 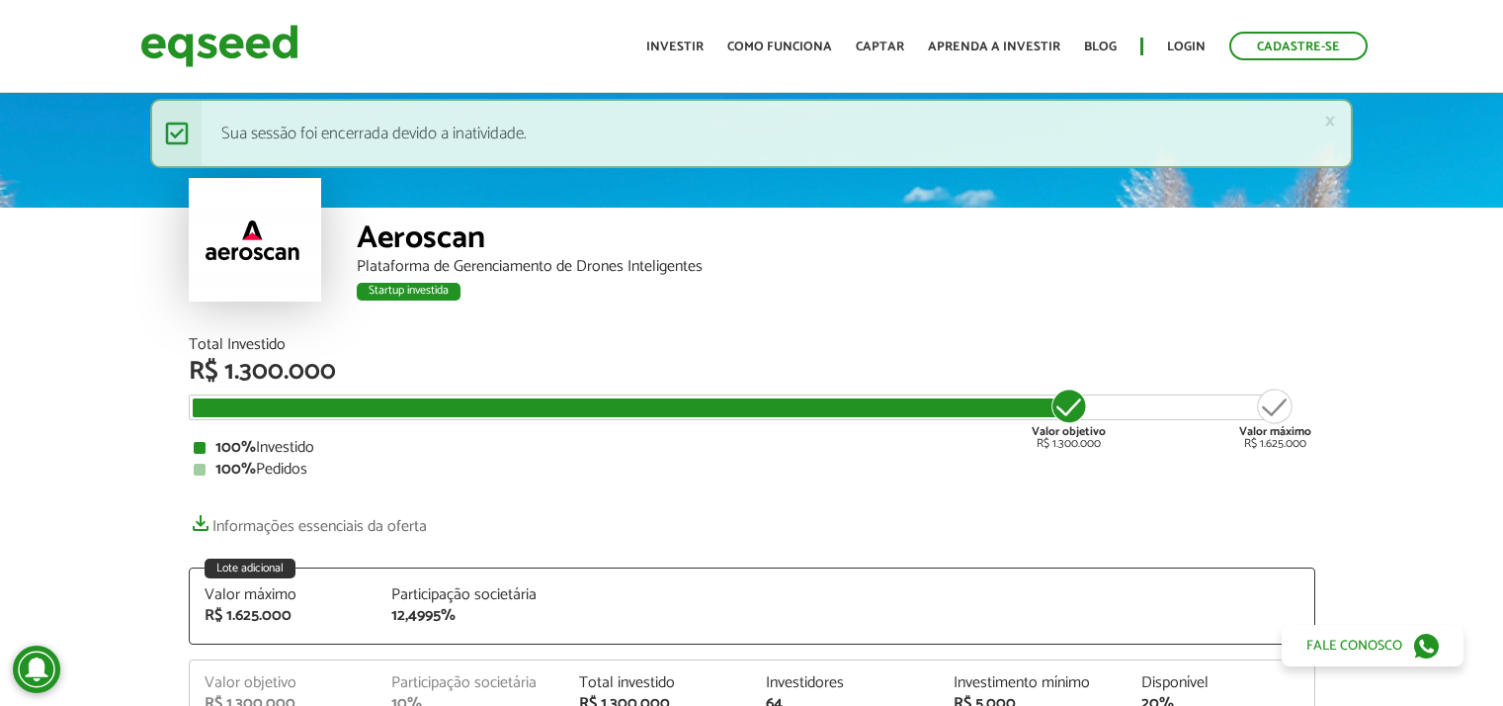 What do you see at coordinates (1299, 45) in the screenshot?
I see `a: Cadastre-se` at bounding box center [1299, 45].